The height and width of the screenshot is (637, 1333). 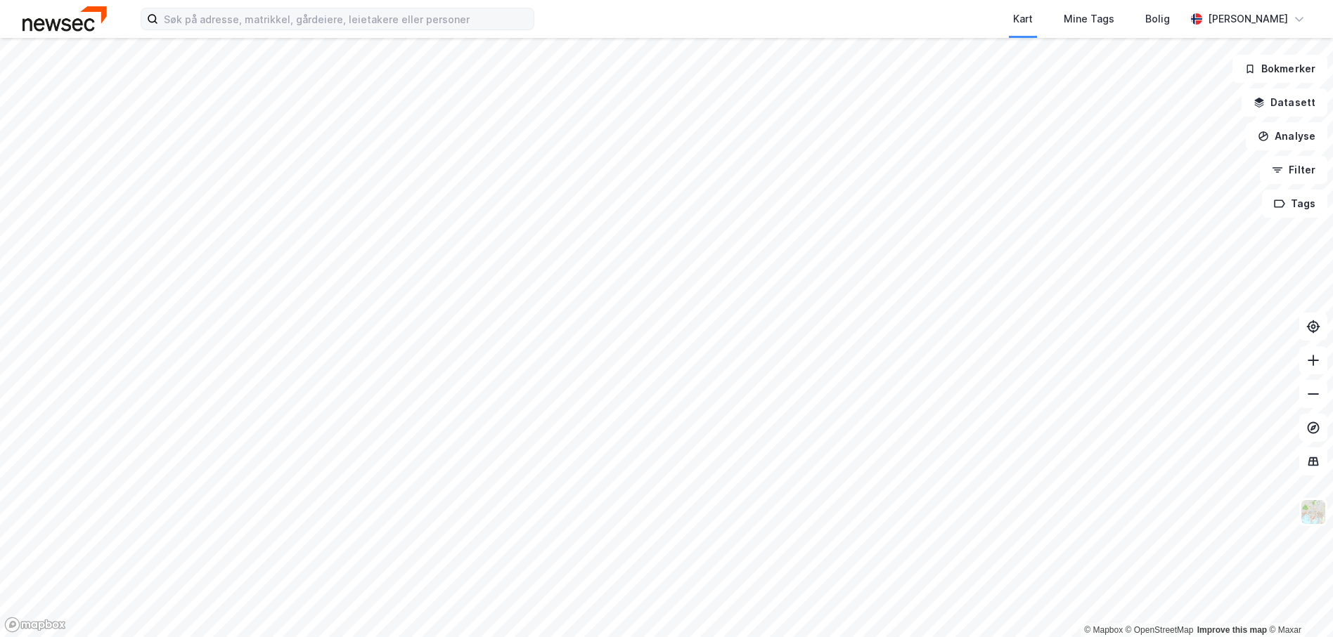 I want to click on div: Kart, so click(x=1023, y=19).